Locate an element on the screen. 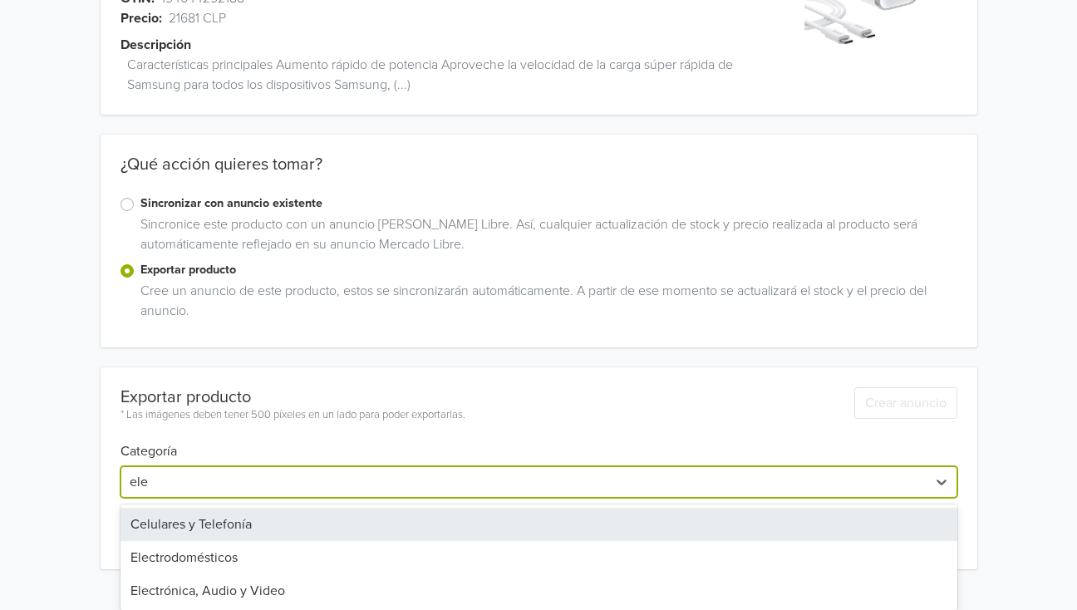 The height and width of the screenshot is (610, 1077). div: Exportar producto is located at coordinates (293, 397).